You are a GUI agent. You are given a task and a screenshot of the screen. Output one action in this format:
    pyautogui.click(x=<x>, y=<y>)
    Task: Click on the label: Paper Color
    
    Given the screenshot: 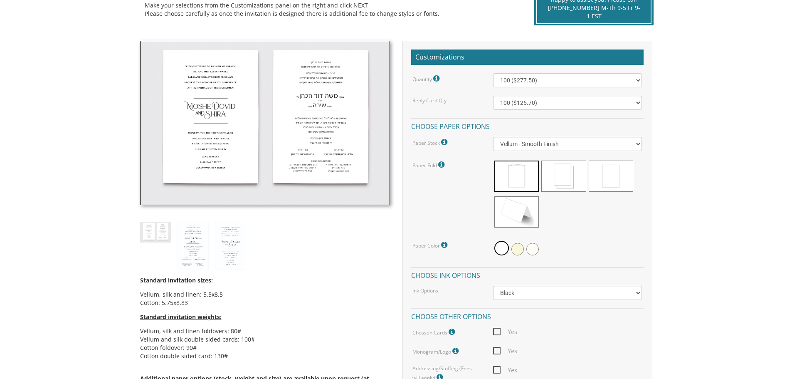 What is the action you would take?
    pyautogui.click(x=431, y=245)
    